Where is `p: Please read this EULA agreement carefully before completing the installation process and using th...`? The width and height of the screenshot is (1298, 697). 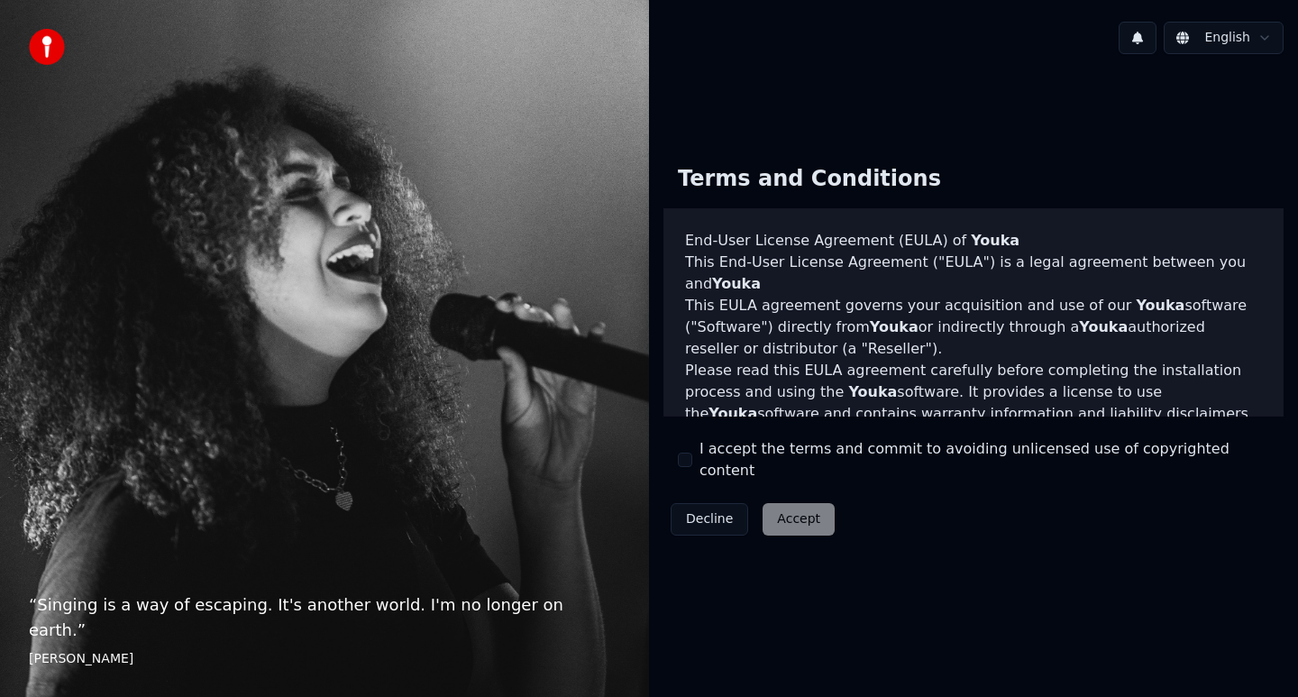
p: Please read this EULA agreement carefully before completing the installation process and using th... is located at coordinates (974, 392).